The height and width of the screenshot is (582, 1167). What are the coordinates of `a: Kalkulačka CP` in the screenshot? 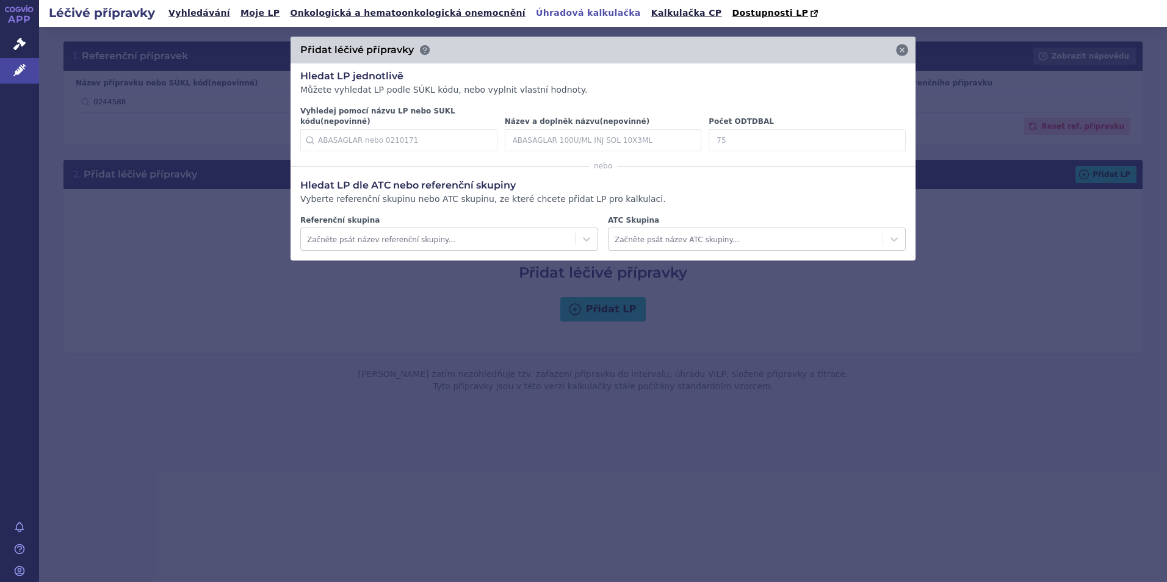 It's located at (686, 13).